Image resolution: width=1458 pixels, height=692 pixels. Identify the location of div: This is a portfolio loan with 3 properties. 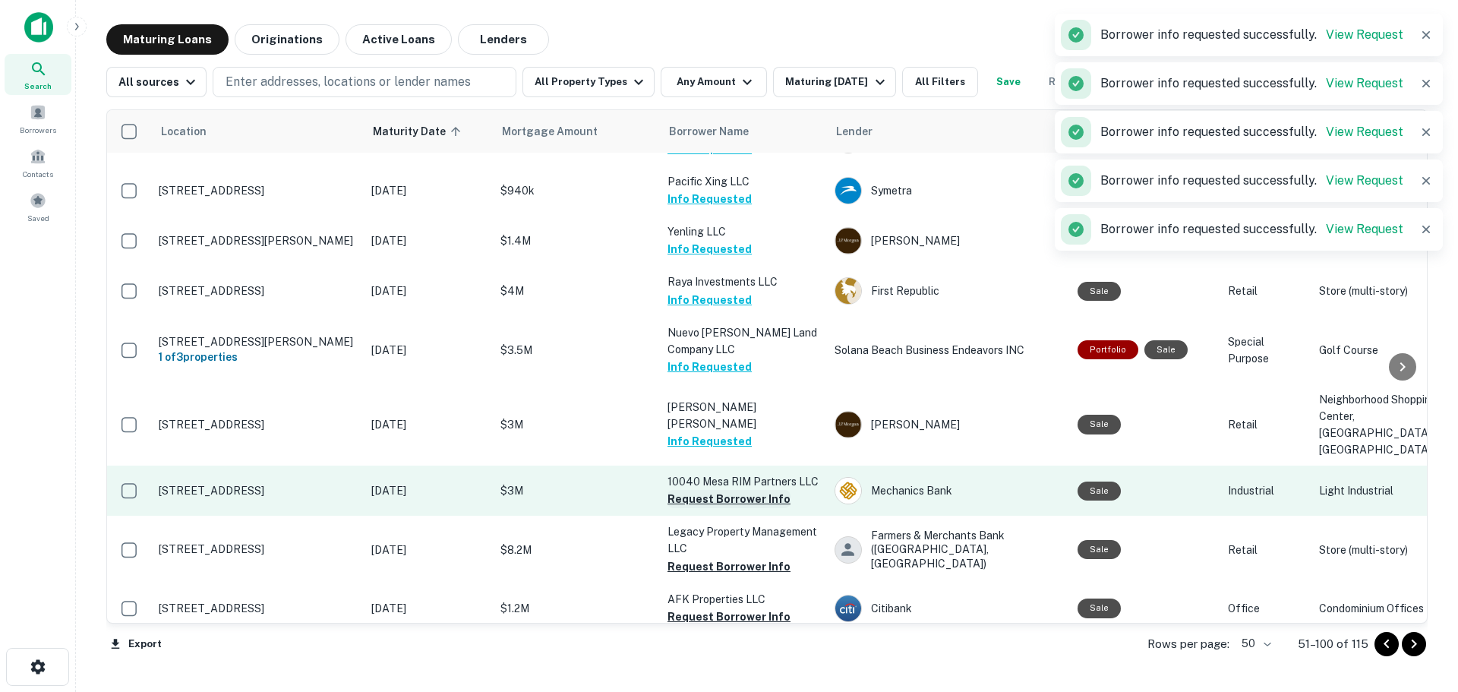
(1108, 349).